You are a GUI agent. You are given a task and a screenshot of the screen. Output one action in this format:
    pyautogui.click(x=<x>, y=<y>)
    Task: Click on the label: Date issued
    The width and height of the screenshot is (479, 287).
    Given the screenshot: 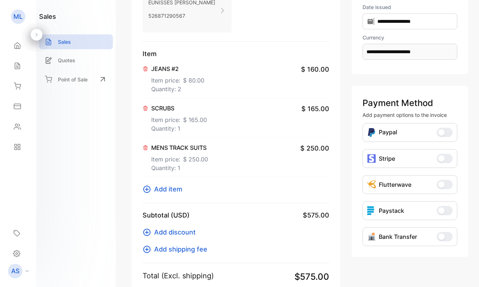 What is the action you would take?
    pyautogui.click(x=410, y=7)
    